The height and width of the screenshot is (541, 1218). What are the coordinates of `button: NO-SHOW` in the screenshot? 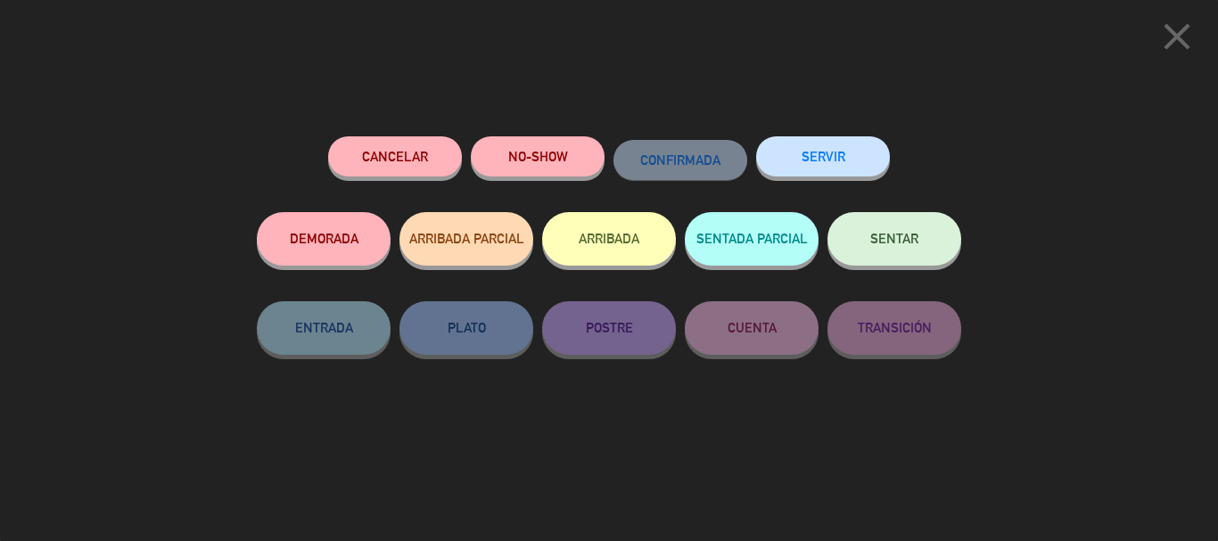 It's located at (538, 156).